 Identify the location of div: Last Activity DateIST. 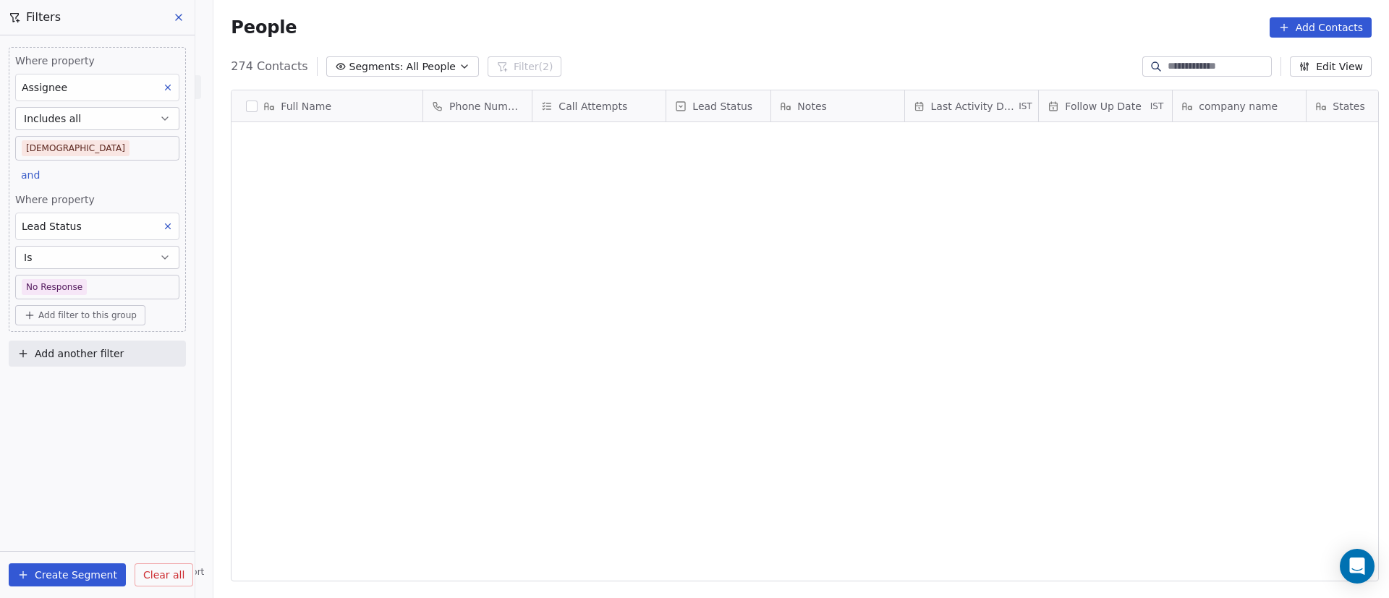
(972, 106).